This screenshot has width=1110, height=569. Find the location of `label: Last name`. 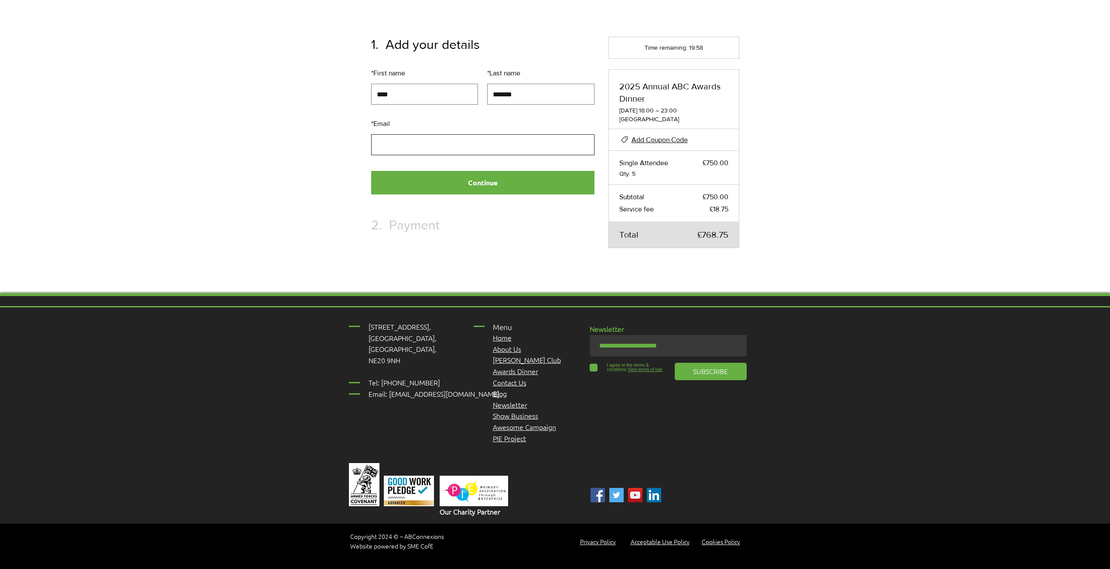

label: Last name is located at coordinates (541, 73).